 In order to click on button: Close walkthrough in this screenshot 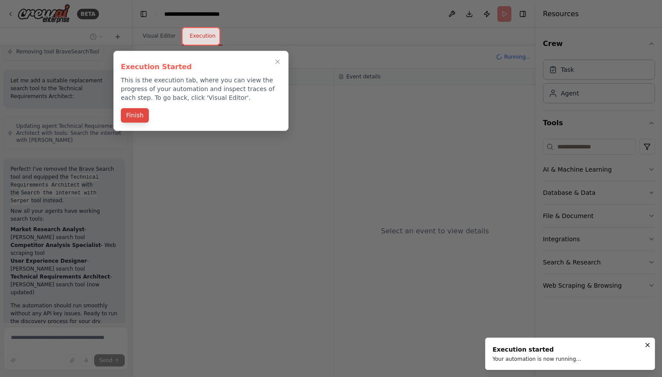, I will do `click(277, 62)`.